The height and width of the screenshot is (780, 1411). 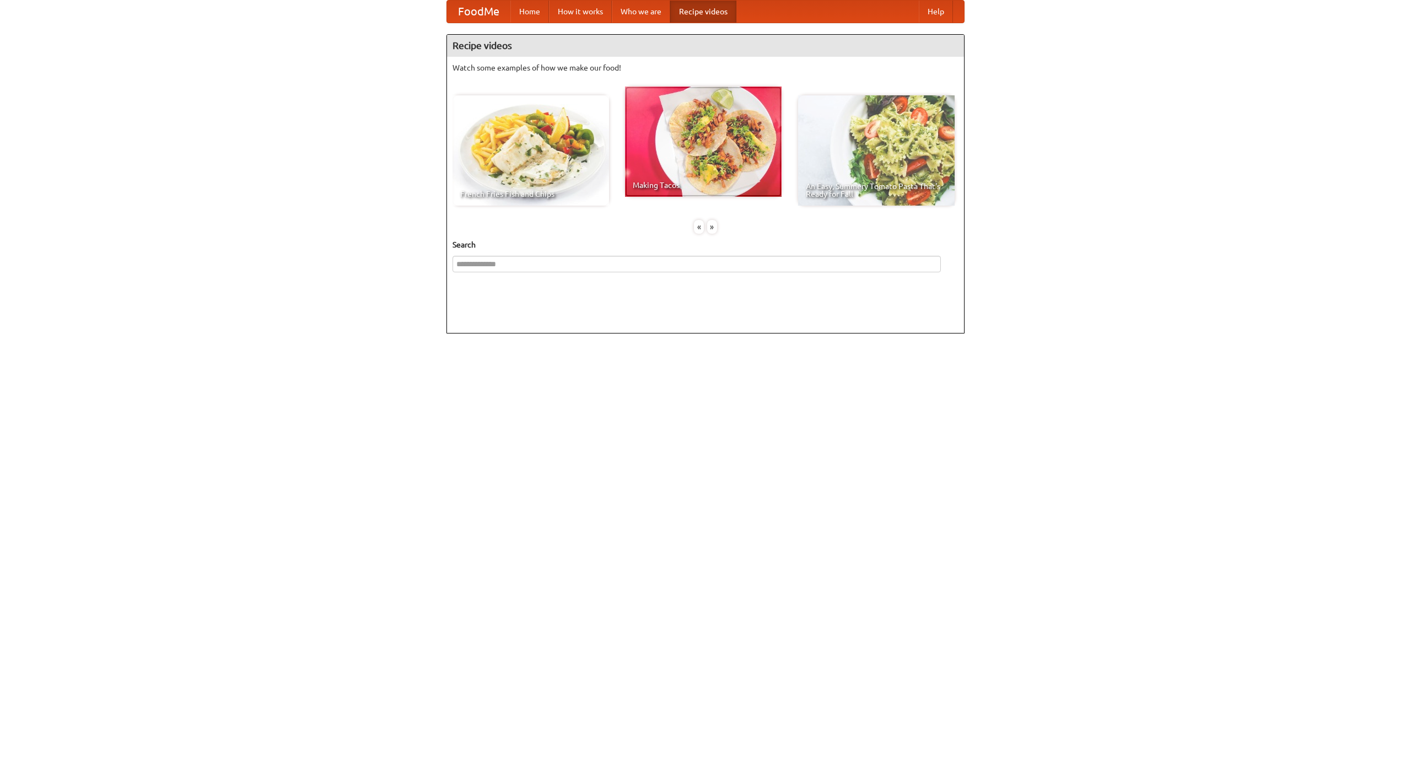 What do you see at coordinates (581, 12) in the screenshot?
I see `a: How it works` at bounding box center [581, 12].